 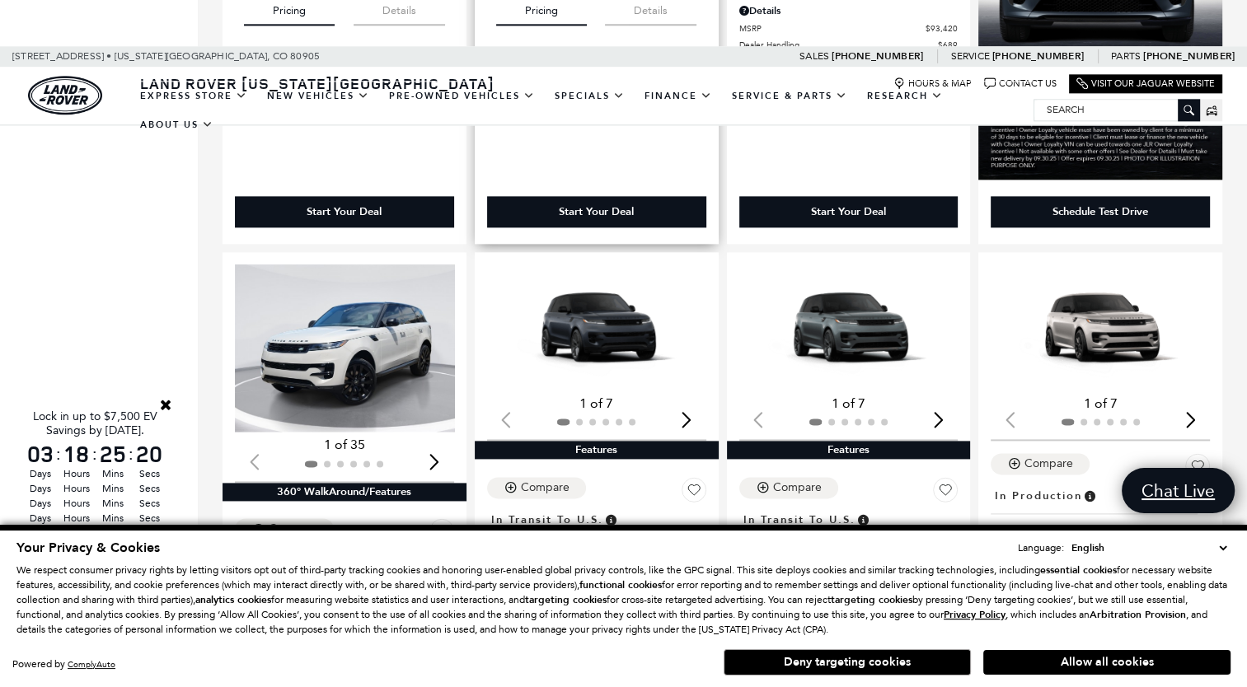 I want to click on u: Privacy Policy, so click(x=974, y=615).